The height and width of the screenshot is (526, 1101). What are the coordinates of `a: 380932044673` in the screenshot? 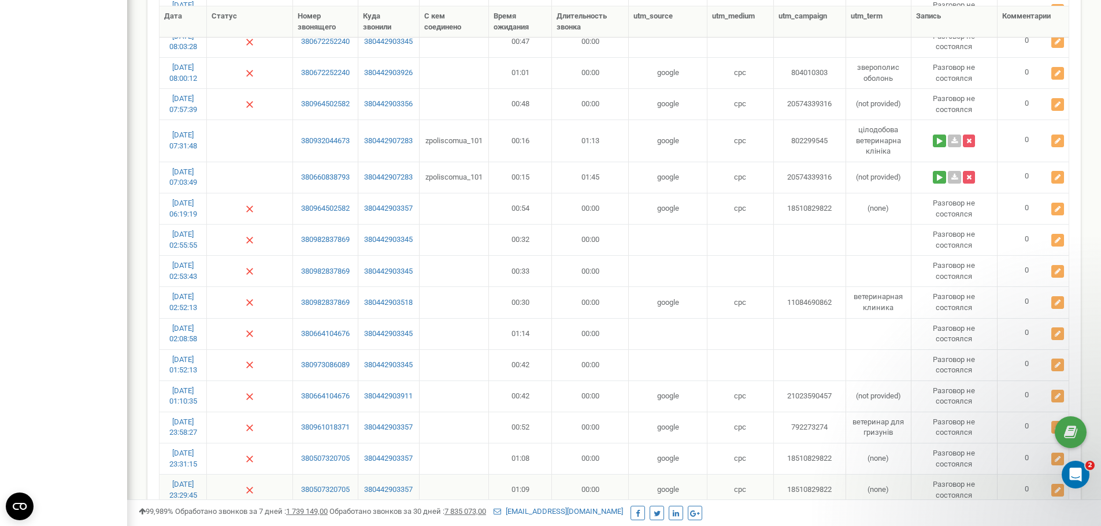 It's located at (325, 141).